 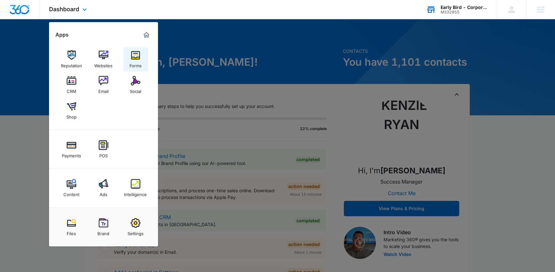 What do you see at coordinates (71, 193) in the screenshot?
I see `div: Content` at bounding box center [71, 193].